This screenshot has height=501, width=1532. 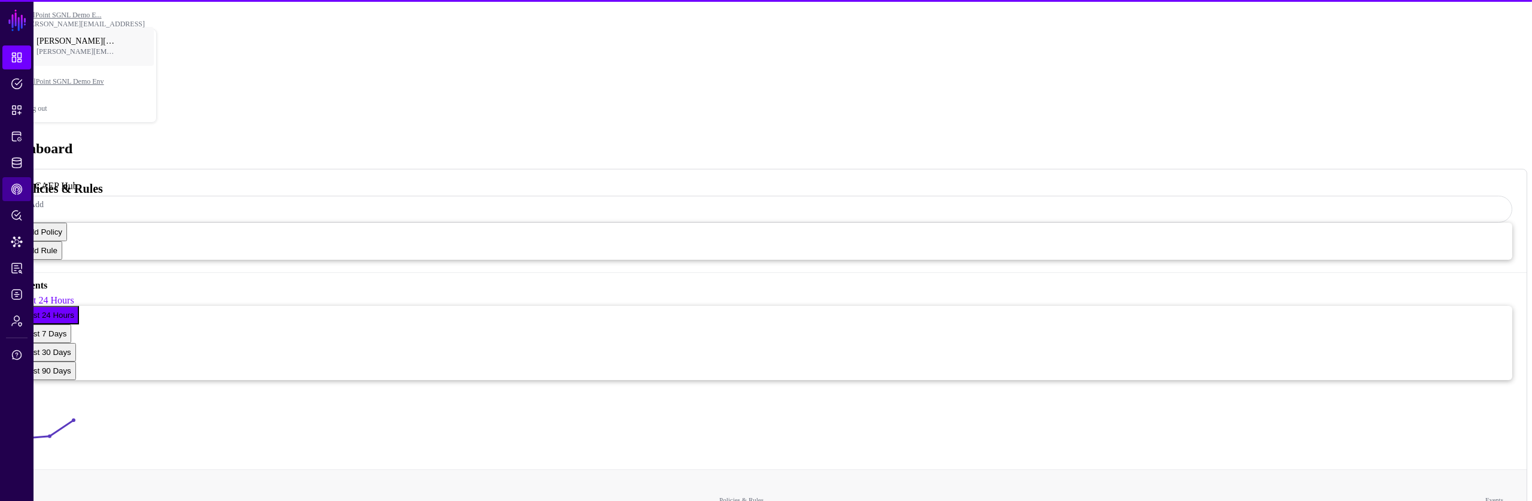 I want to click on span: Dashboard, so click(x=17, y=57).